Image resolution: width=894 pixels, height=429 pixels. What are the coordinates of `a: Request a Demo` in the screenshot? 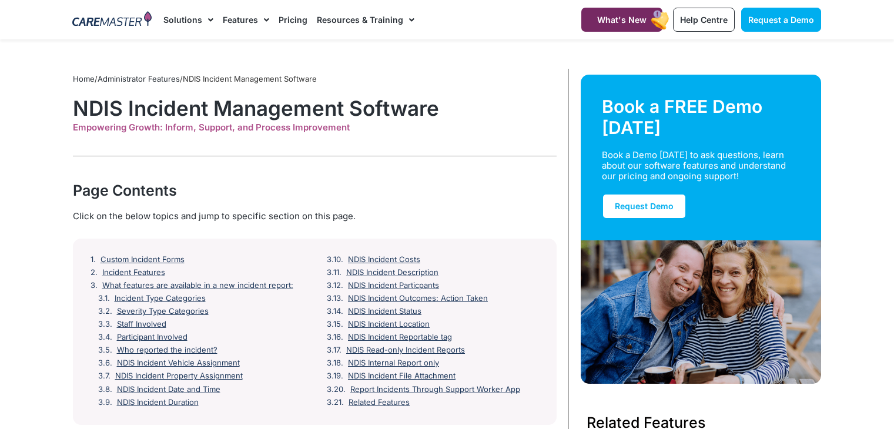 It's located at (781, 19).